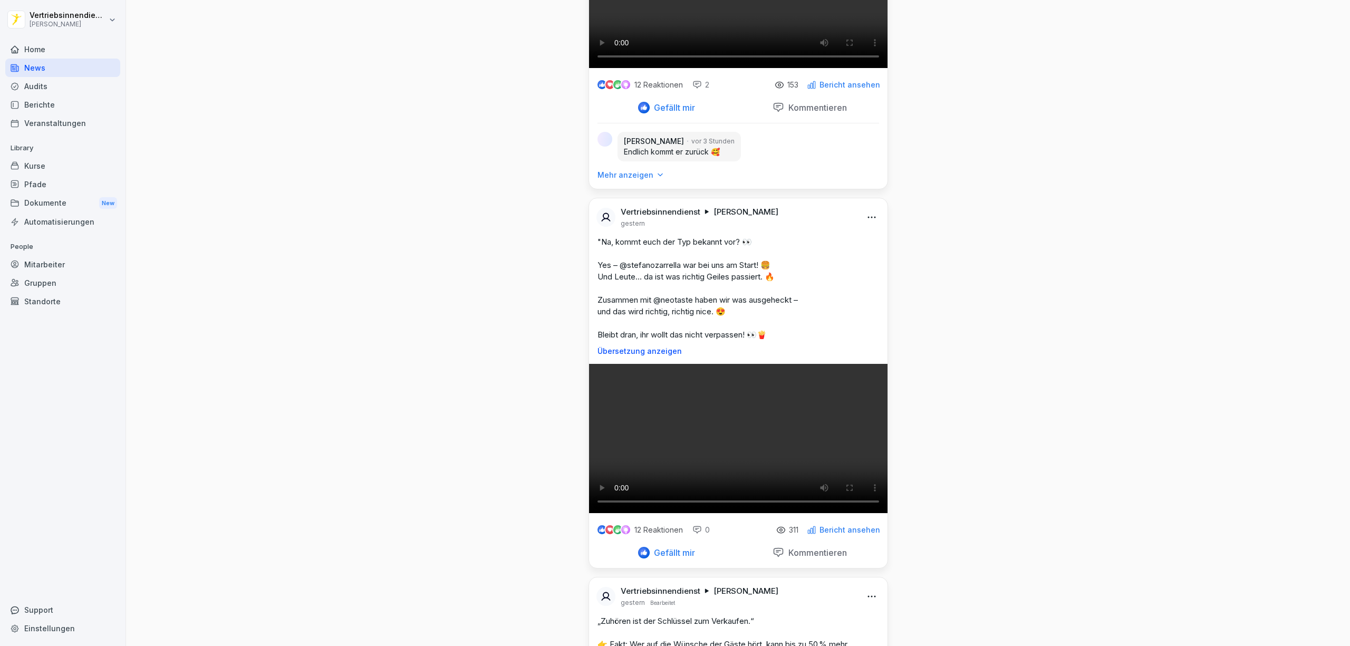 Image resolution: width=1350 pixels, height=646 pixels. I want to click on a: Audits, so click(63, 86).